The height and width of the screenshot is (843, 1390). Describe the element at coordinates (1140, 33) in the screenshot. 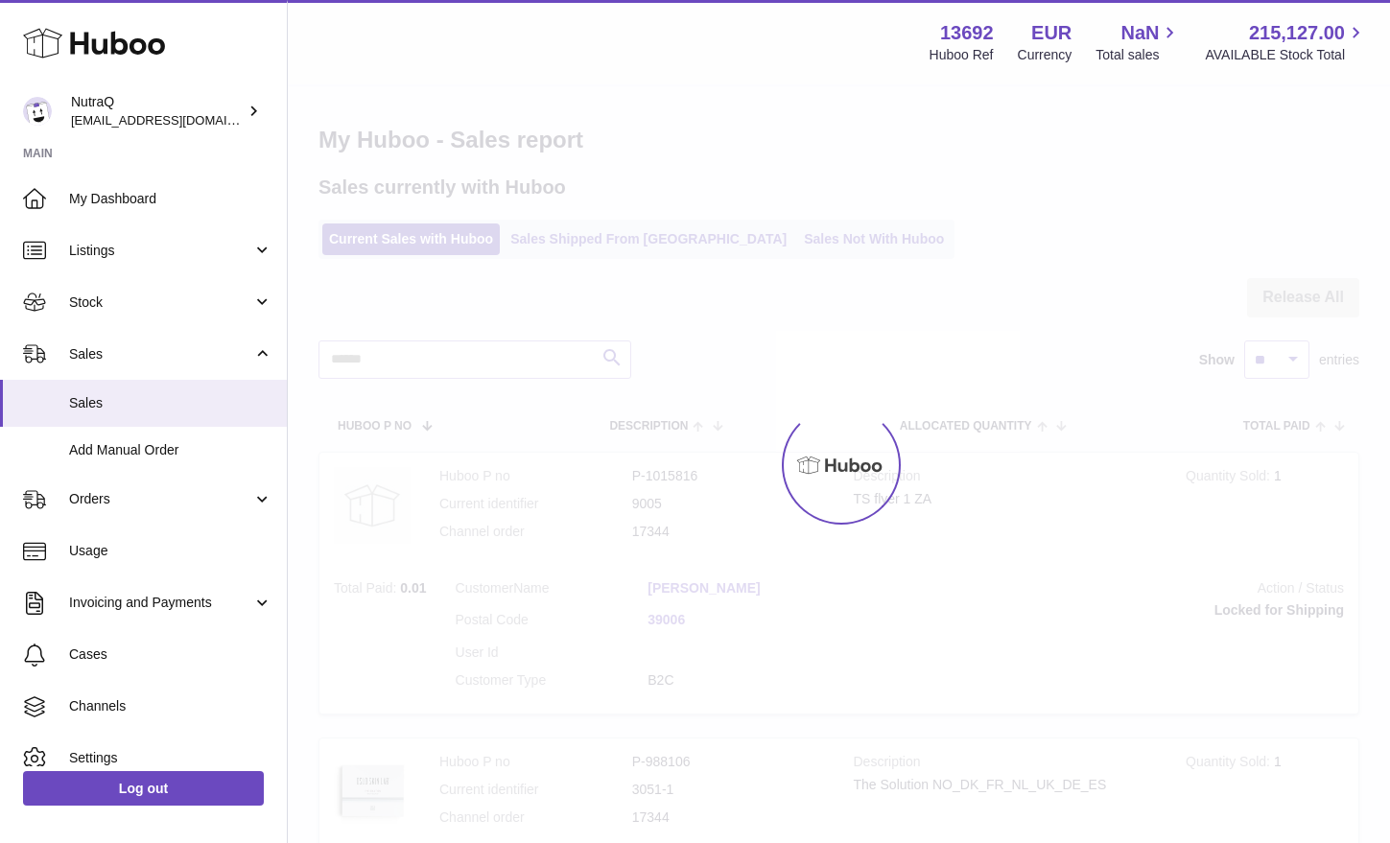

I see `span: NaN` at that location.